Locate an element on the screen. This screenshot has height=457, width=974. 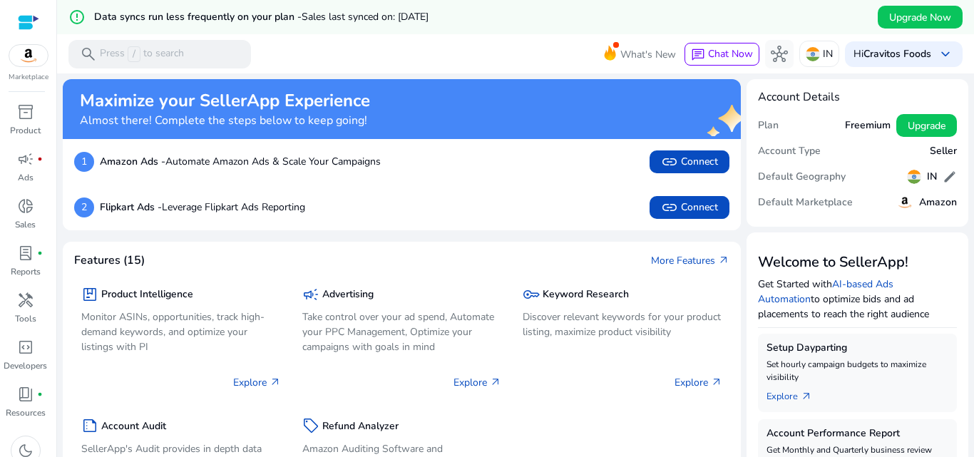
span: keyboard_arrow_down is located at coordinates (945, 54).